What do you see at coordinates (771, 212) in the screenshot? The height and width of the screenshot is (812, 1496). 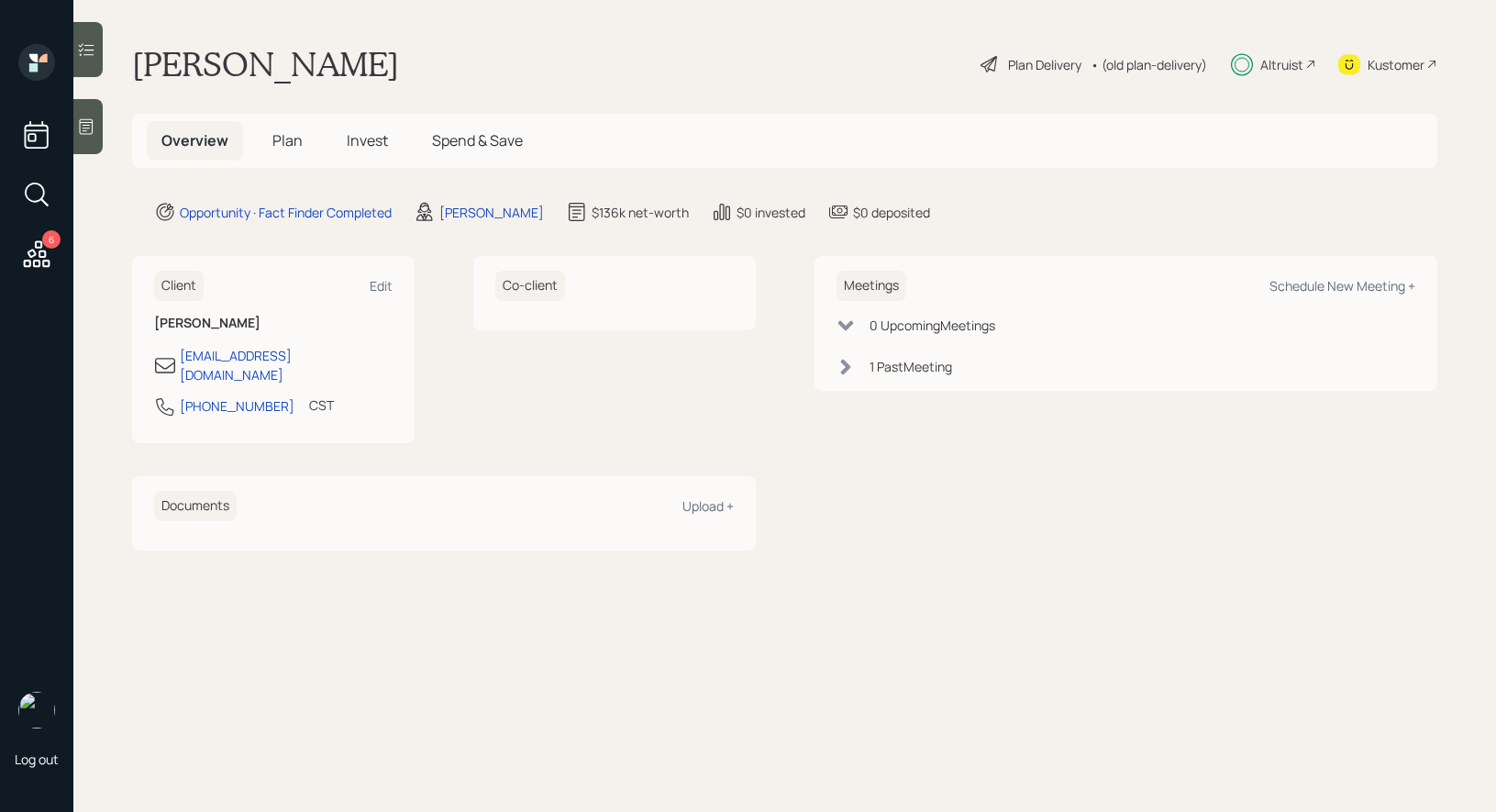 I see `div: $0 invested` at bounding box center [771, 212].